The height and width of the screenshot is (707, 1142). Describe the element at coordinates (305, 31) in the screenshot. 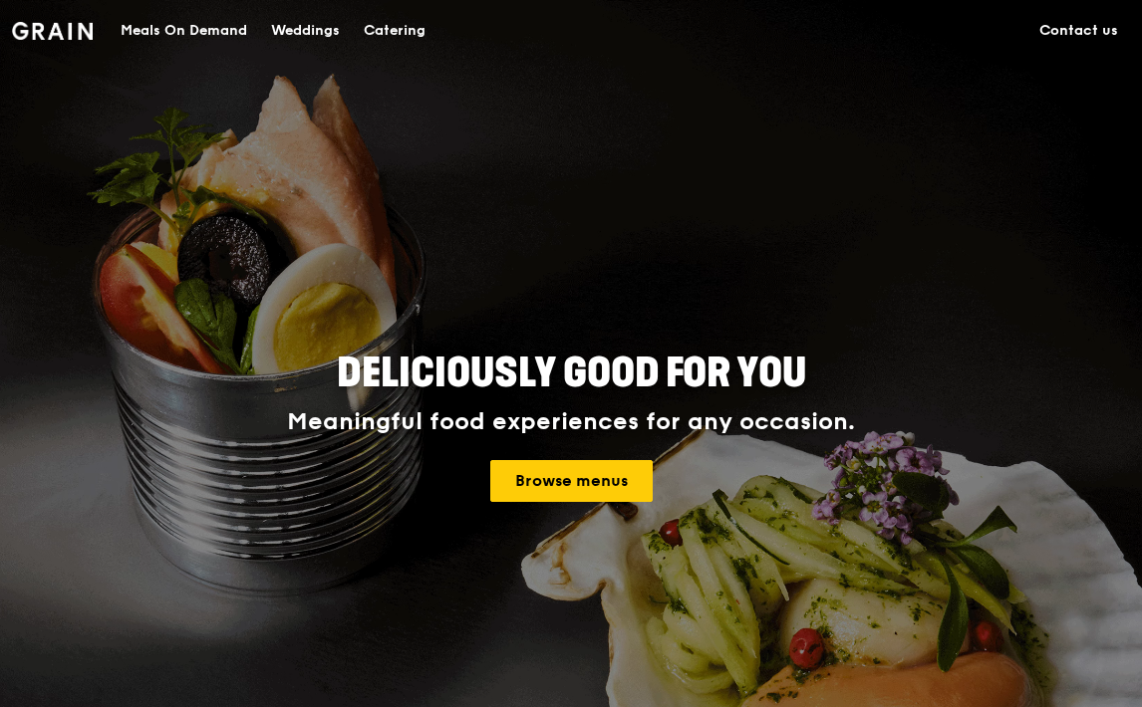

I see `a: Weddings` at that location.